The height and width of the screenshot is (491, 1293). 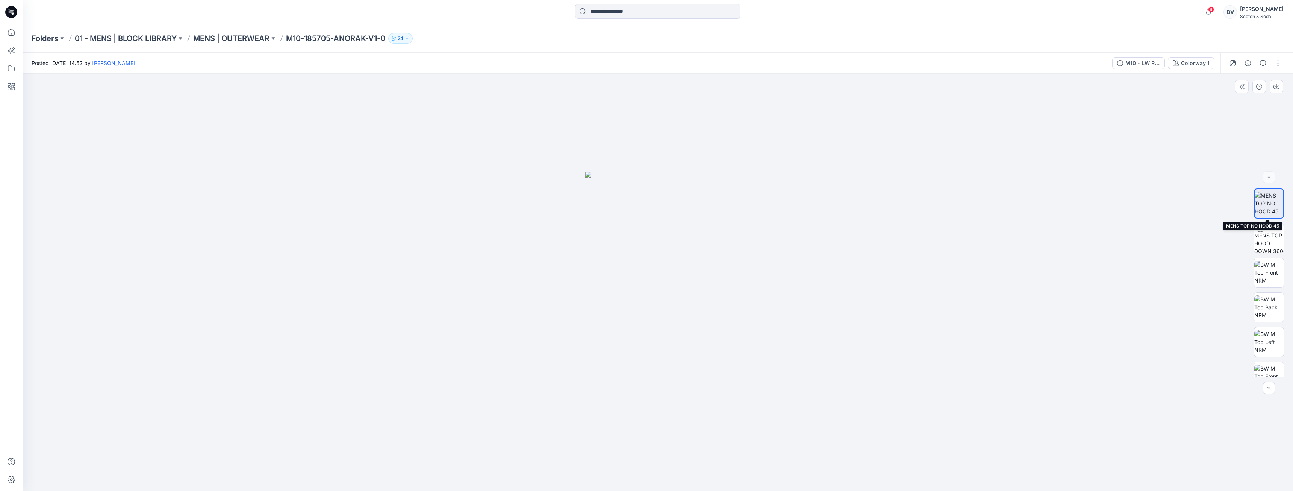 I want to click on p: M10-185705-ANORAK-V1-0, so click(x=336, y=38).